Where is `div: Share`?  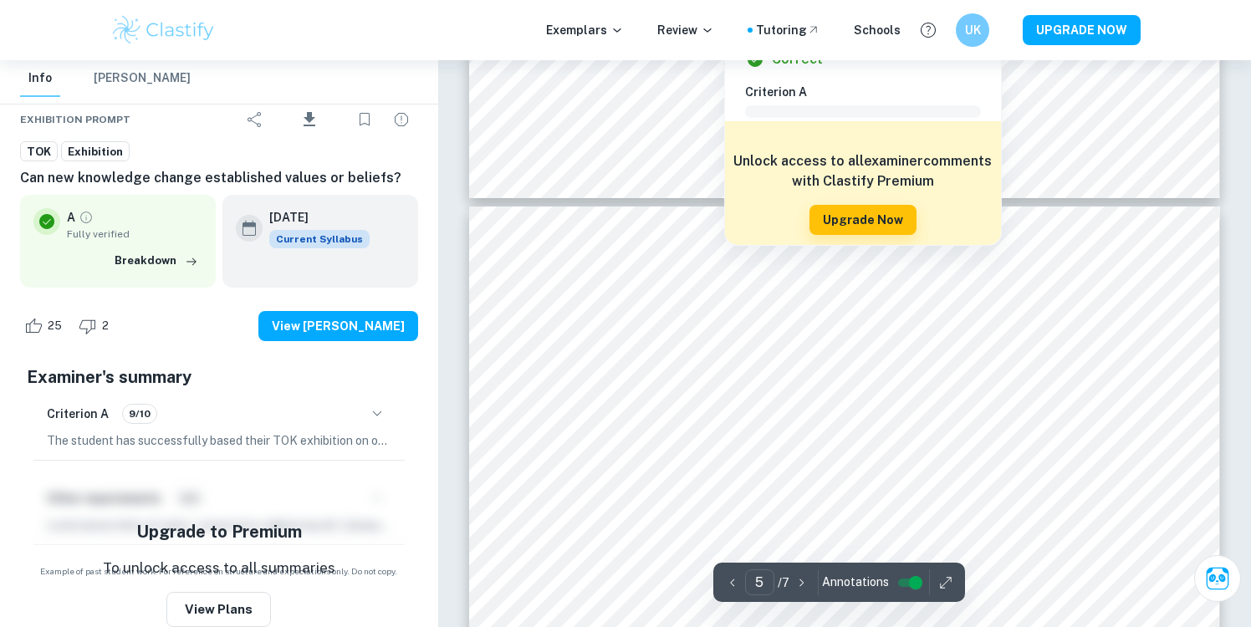 div: Share is located at coordinates (255, 120).